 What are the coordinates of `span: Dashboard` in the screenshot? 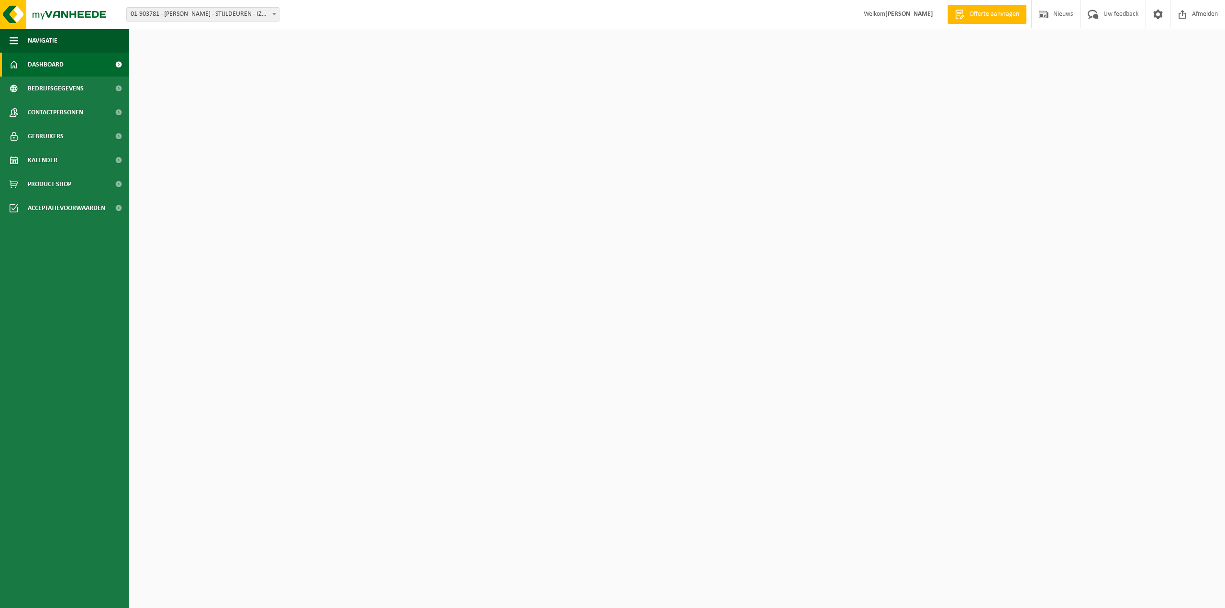 It's located at (45, 65).